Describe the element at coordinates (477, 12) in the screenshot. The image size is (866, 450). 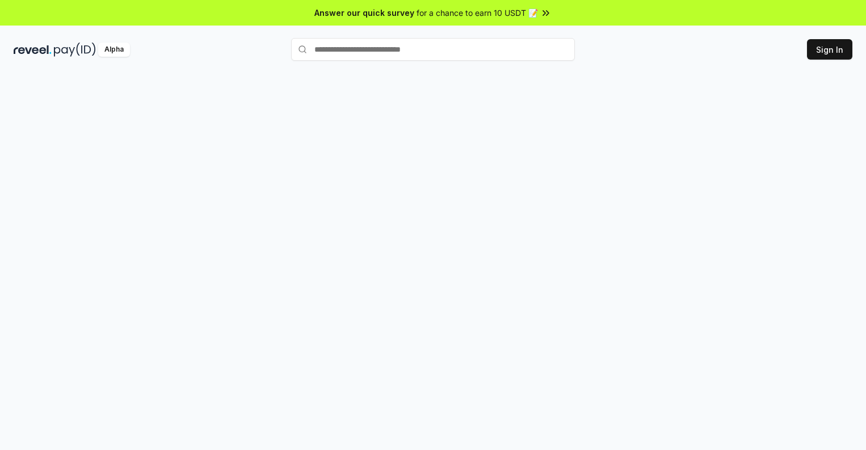
I see `span: for a chance to earn 10 USDT 📝` at that location.